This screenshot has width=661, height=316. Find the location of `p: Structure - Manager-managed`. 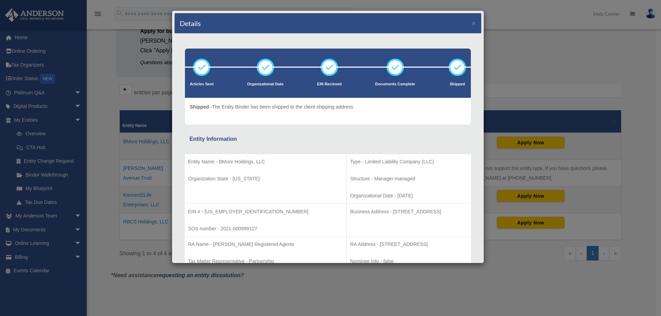

p: Structure - Manager-managed is located at coordinates (409, 179).